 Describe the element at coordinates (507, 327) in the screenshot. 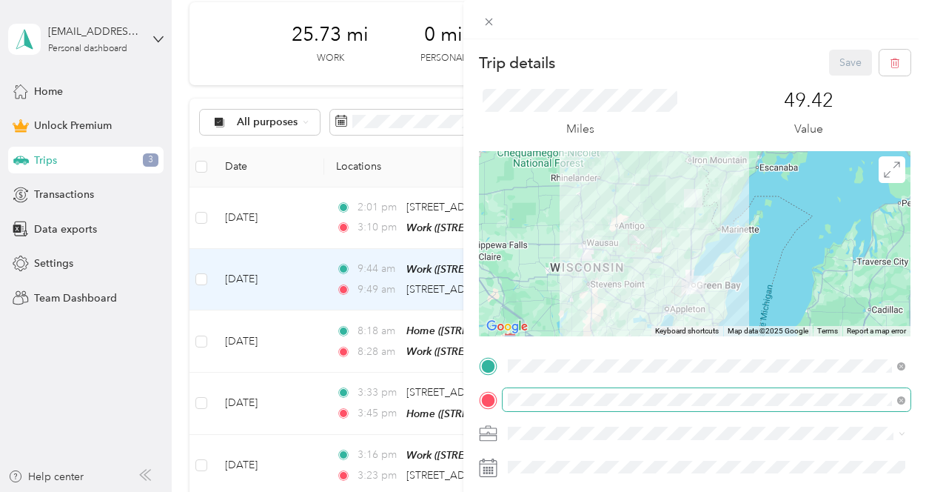

I see `a: Open this area in Google Maps (opens a new window)` at that location.